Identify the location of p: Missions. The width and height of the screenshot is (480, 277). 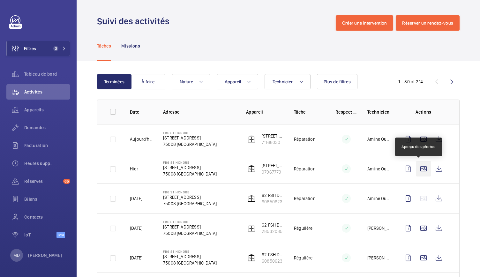
(131, 46).